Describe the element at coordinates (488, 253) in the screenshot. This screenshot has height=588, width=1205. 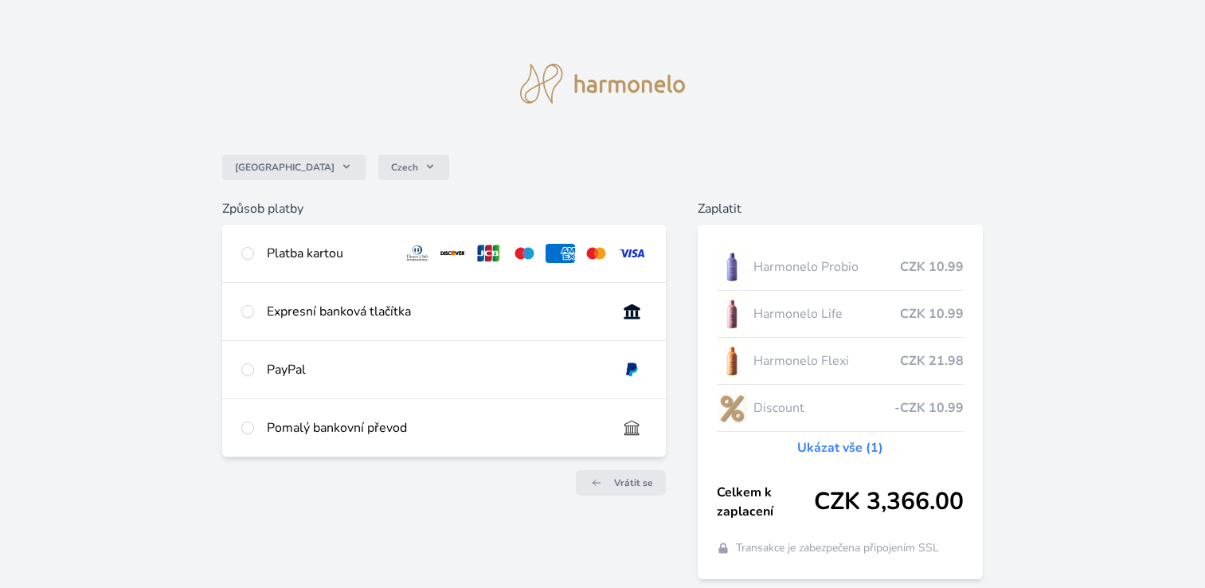
I see `img: jcb.svg` at that location.